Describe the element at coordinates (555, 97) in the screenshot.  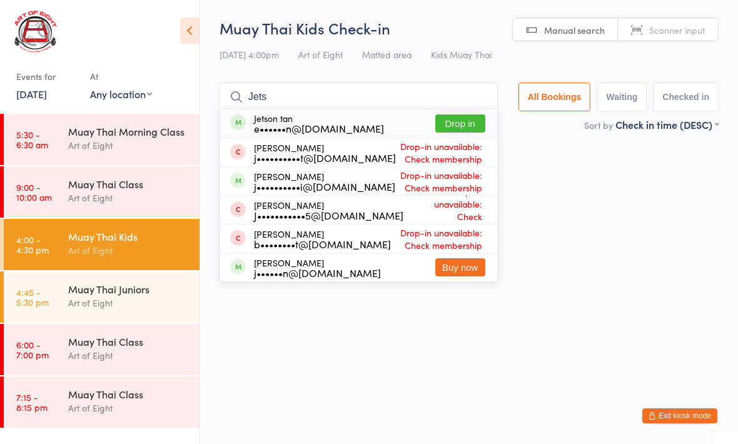
I see `button: All Bookings` at that location.